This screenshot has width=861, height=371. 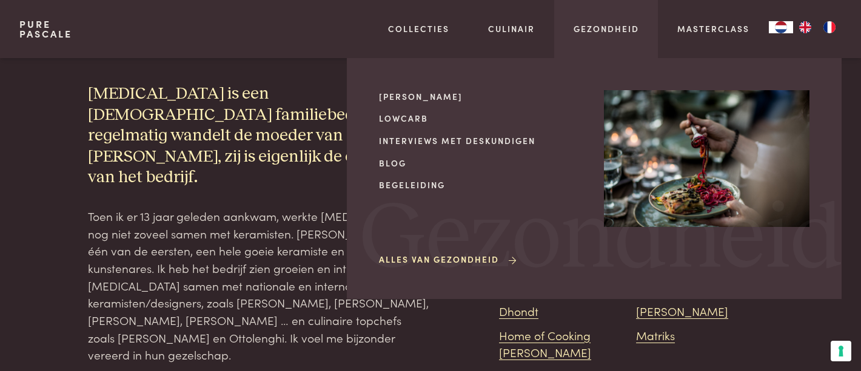 What do you see at coordinates (781, 27) in the screenshot?
I see `a: NL` at bounding box center [781, 27].